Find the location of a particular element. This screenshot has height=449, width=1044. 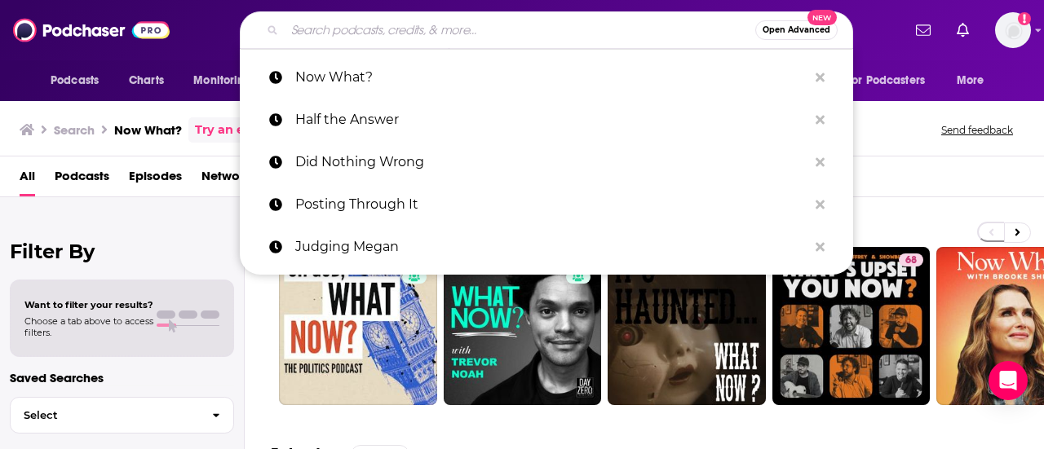

span: Want to filter your results? is located at coordinates (89, 305).